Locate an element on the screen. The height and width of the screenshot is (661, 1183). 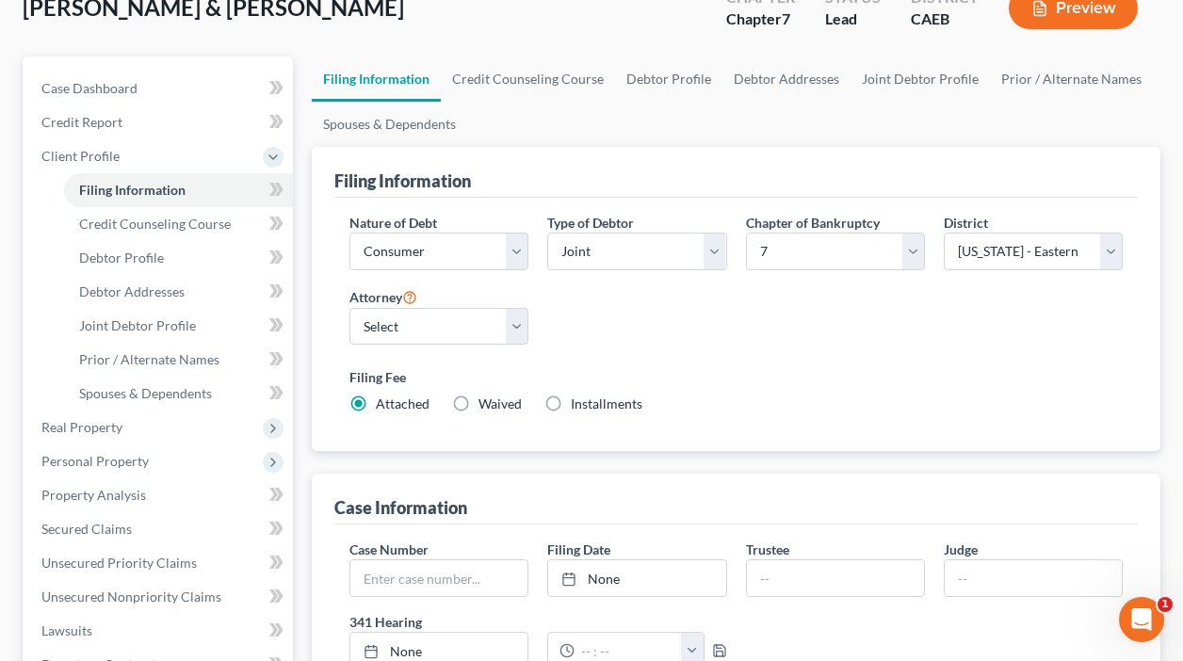
span: Installments is located at coordinates (607, 403).